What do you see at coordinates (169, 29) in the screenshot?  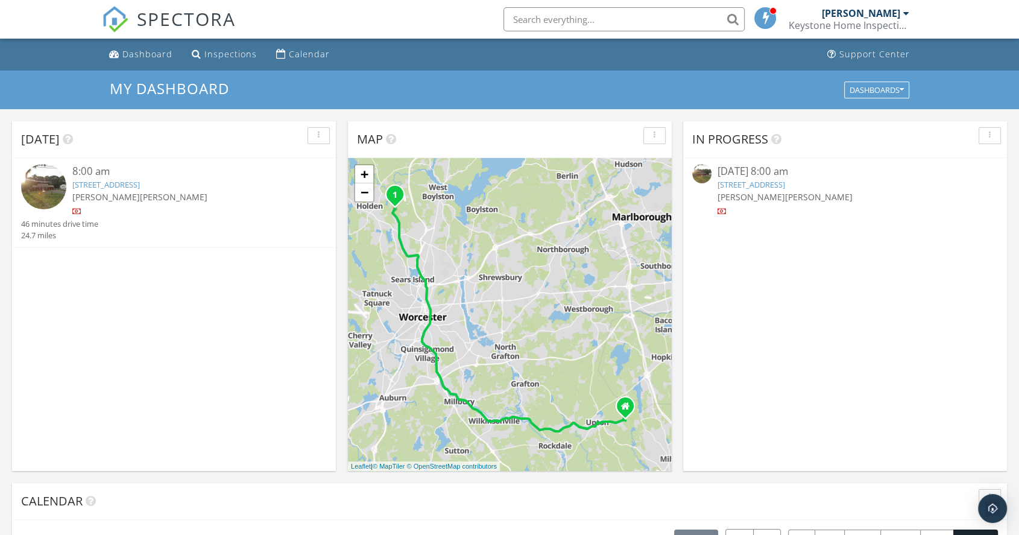 I see `a: SPECTORA` at bounding box center [169, 29].